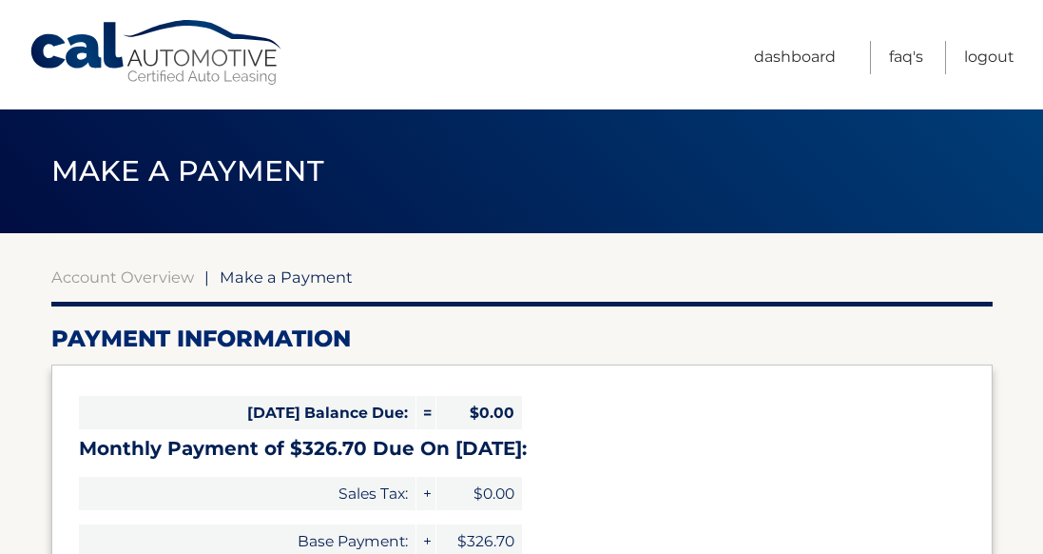 This screenshot has height=554, width=1043. Describe the element at coordinates (157, 52) in the screenshot. I see `a: Cal Automotive` at that location.